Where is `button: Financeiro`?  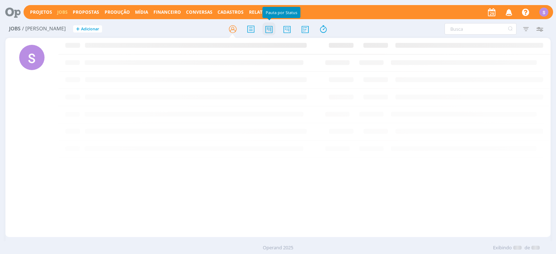
button: Financeiro is located at coordinates (167, 12).